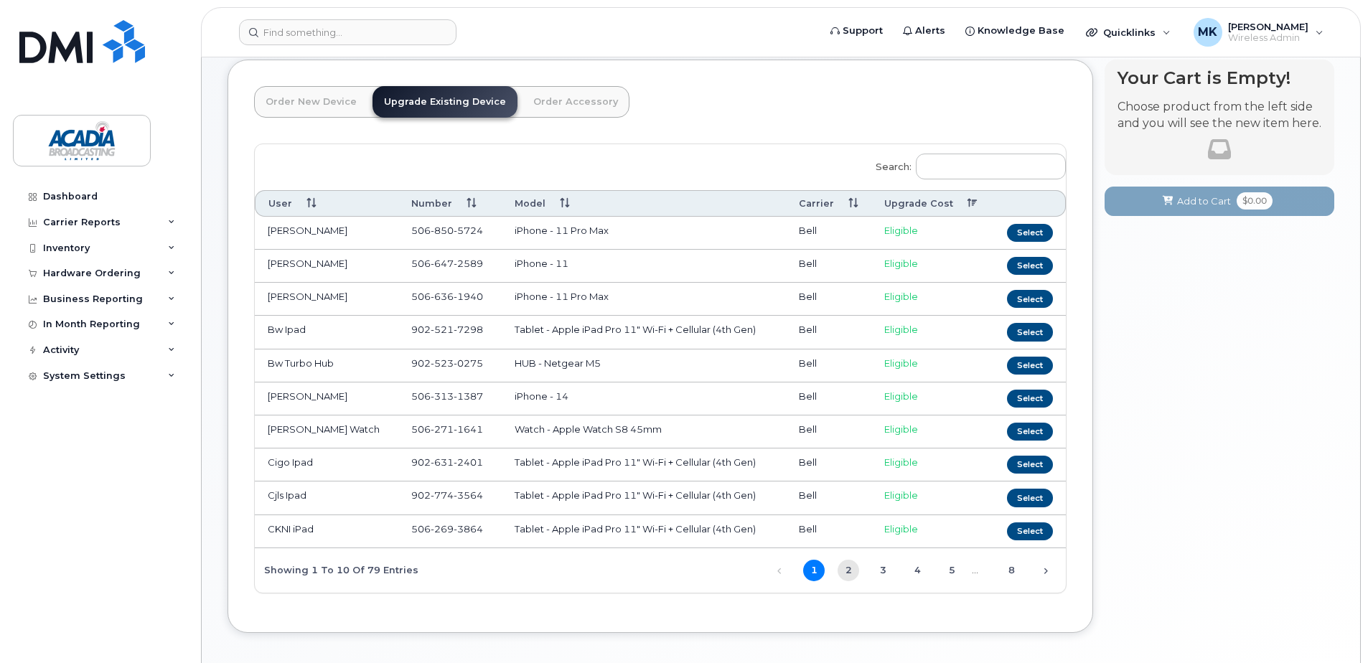  What do you see at coordinates (814, 571) in the screenshot?
I see `a: 1` at bounding box center [814, 571].